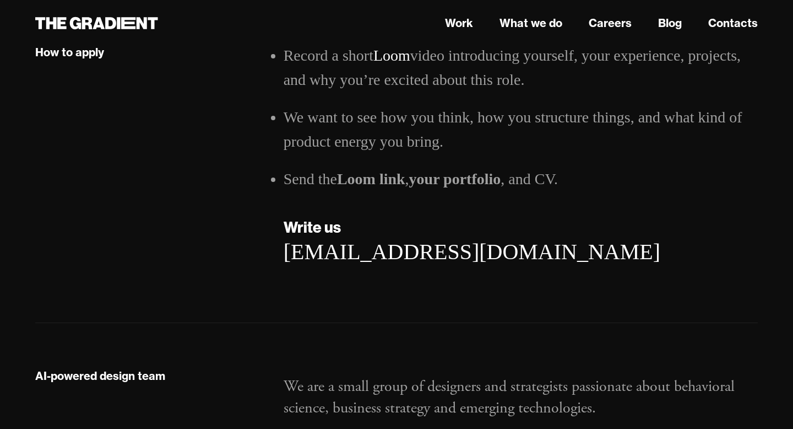  What do you see at coordinates (670, 23) in the screenshot?
I see `a: Blog` at bounding box center [670, 23].